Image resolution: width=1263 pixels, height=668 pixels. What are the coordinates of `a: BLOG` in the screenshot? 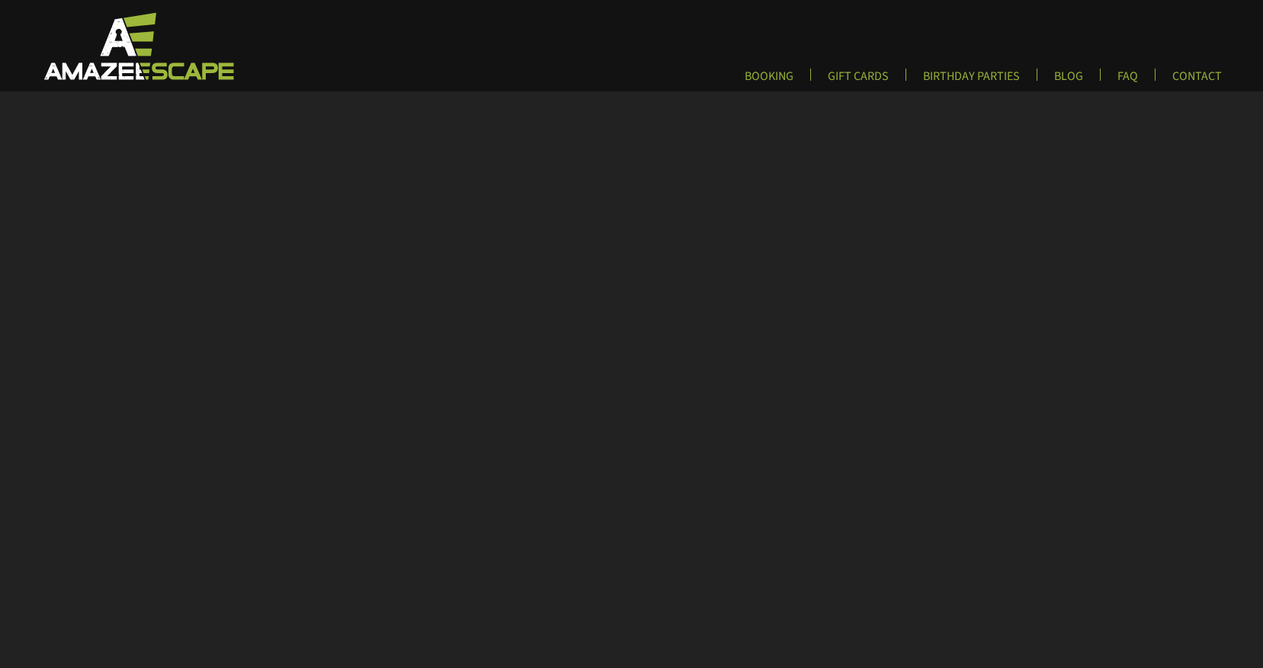 It's located at (1068, 81).